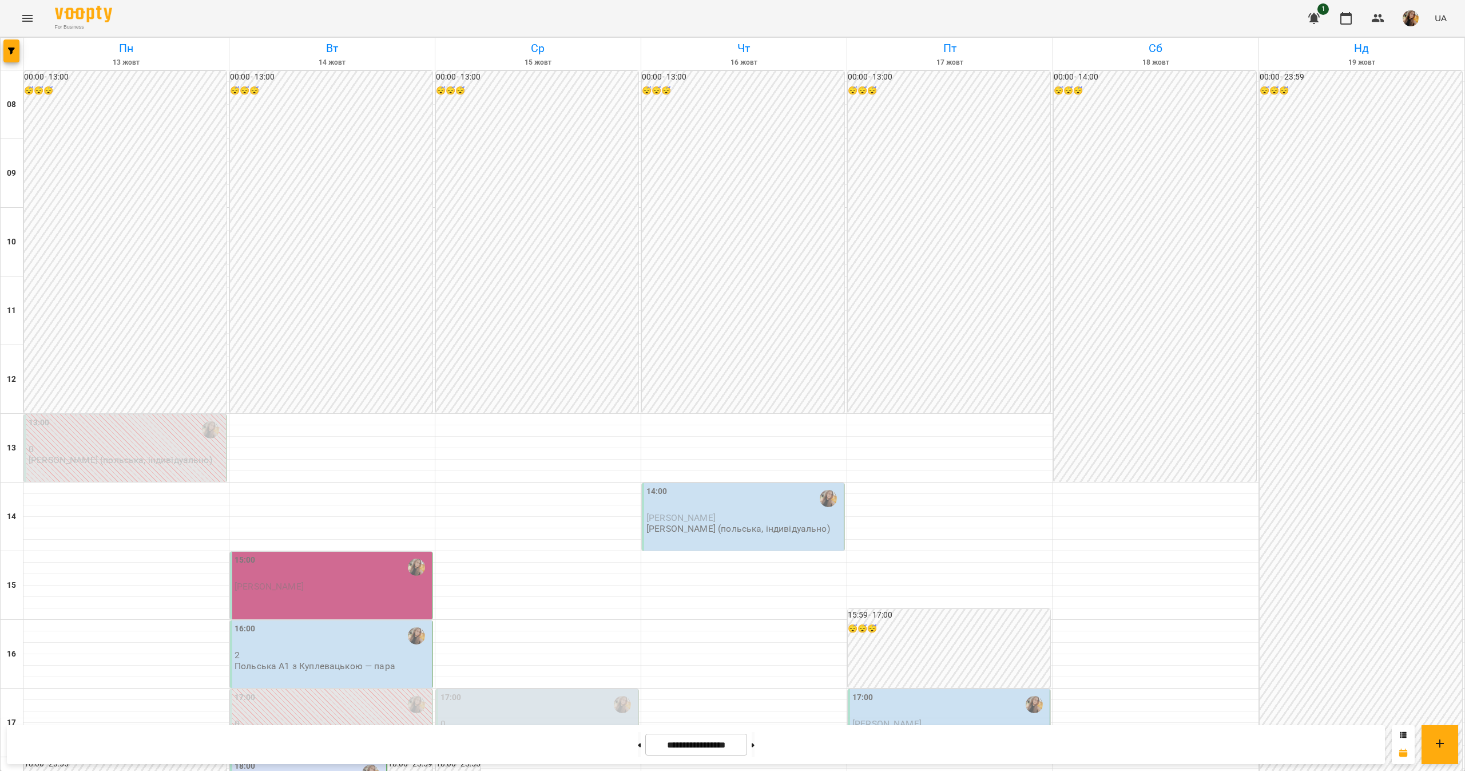 This screenshot has height=771, width=1465. I want to click on h6: 12, so click(11, 379).